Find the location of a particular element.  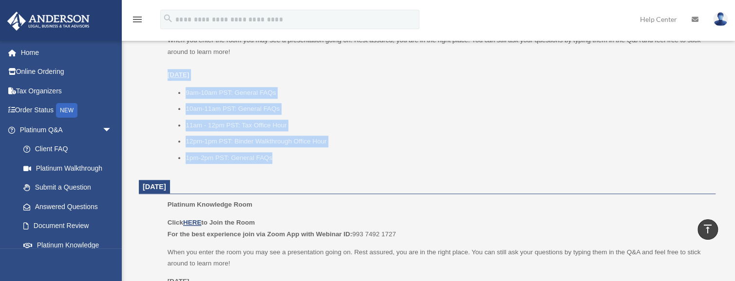

a: Online Ordering is located at coordinates (67, 72).